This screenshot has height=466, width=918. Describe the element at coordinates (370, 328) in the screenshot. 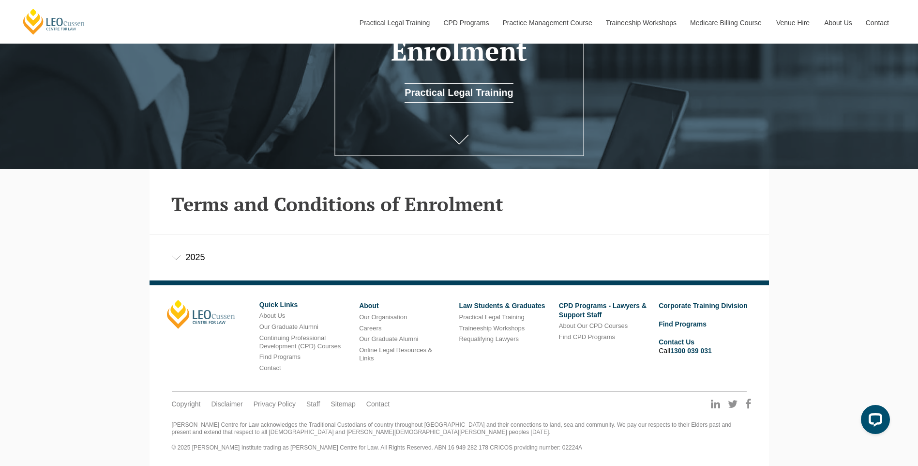

I see `a: Careers` at that location.